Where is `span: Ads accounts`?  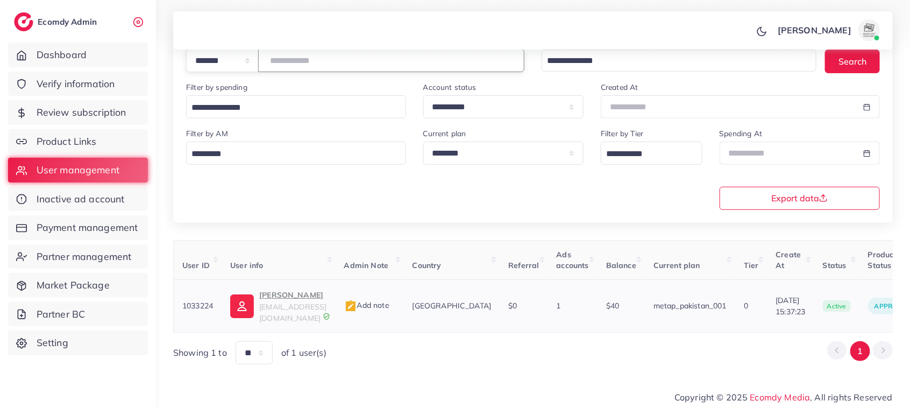
span: Ads accounts is located at coordinates (573, 260).